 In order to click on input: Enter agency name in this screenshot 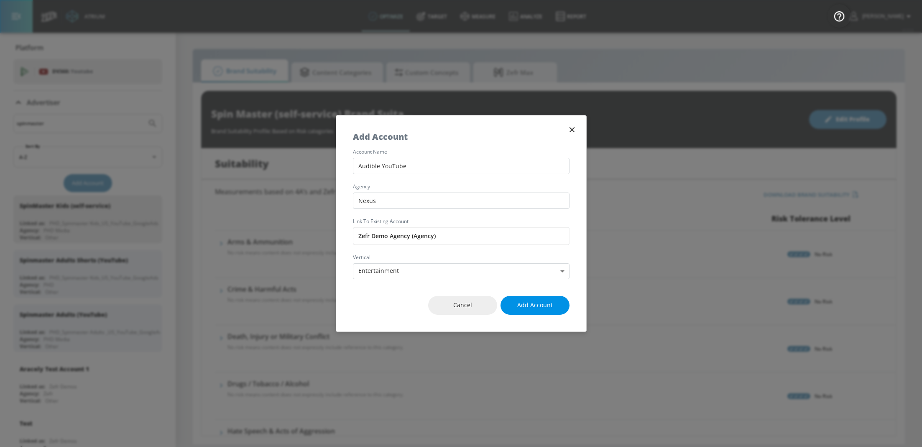, I will do `click(461, 200)`.